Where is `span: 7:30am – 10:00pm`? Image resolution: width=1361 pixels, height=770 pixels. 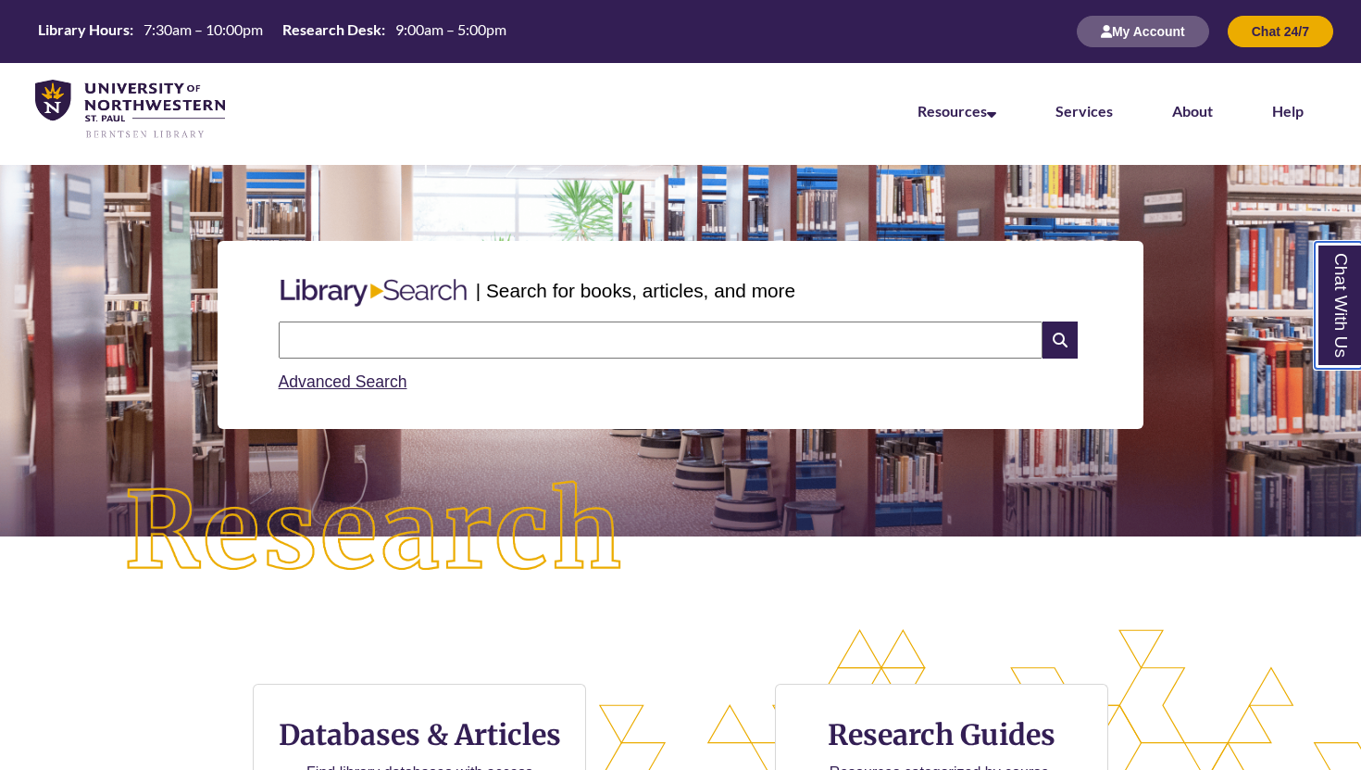 span: 7:30am – 10:00pm is located at coordinates (203, 29).